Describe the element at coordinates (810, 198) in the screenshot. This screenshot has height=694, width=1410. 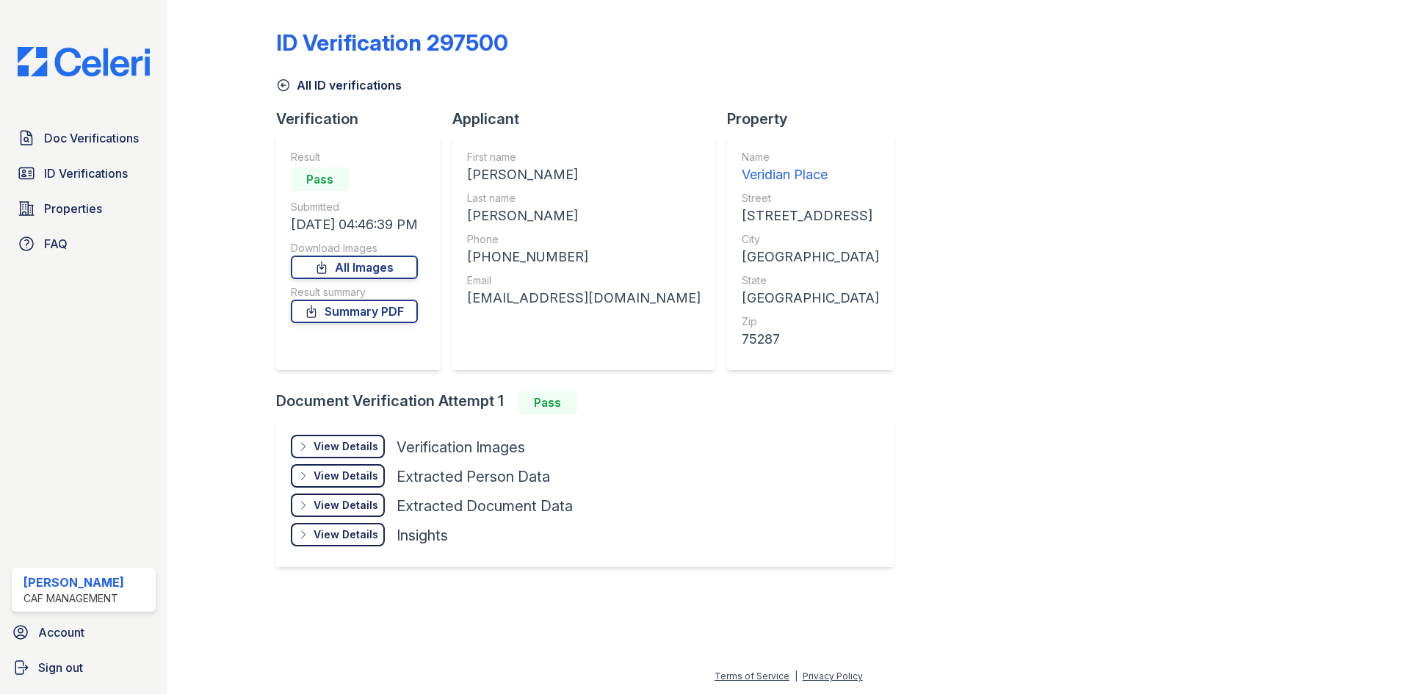
I see `div: Street` at that location.